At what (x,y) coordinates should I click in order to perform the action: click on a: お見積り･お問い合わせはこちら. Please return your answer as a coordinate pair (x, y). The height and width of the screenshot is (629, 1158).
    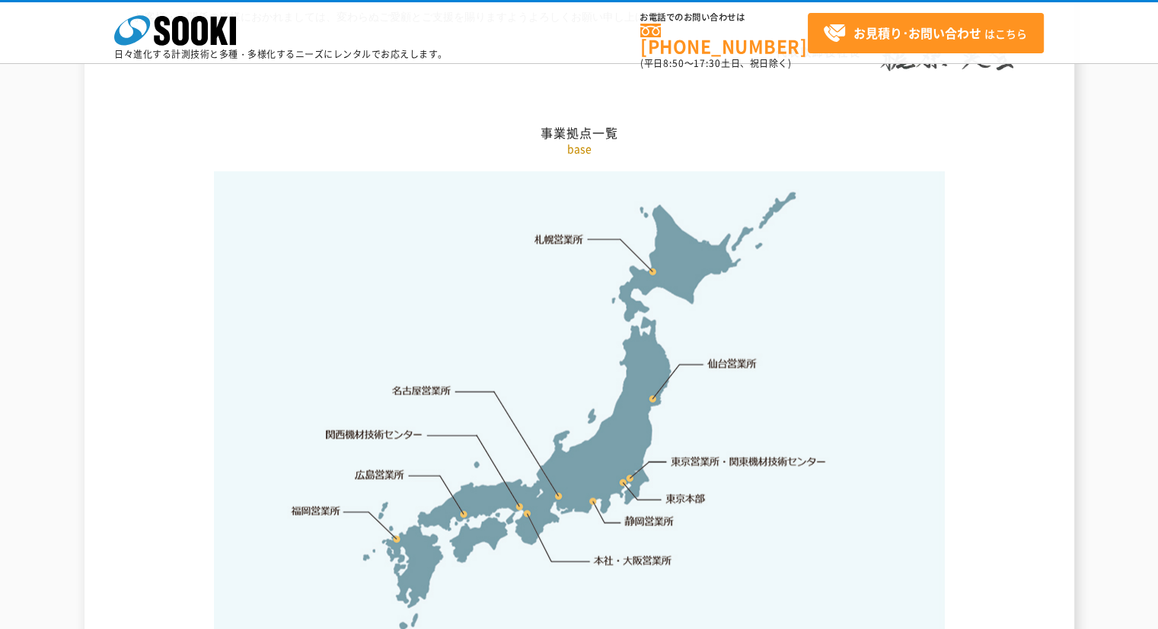
    Looking at the image, I should click on (925, 33).